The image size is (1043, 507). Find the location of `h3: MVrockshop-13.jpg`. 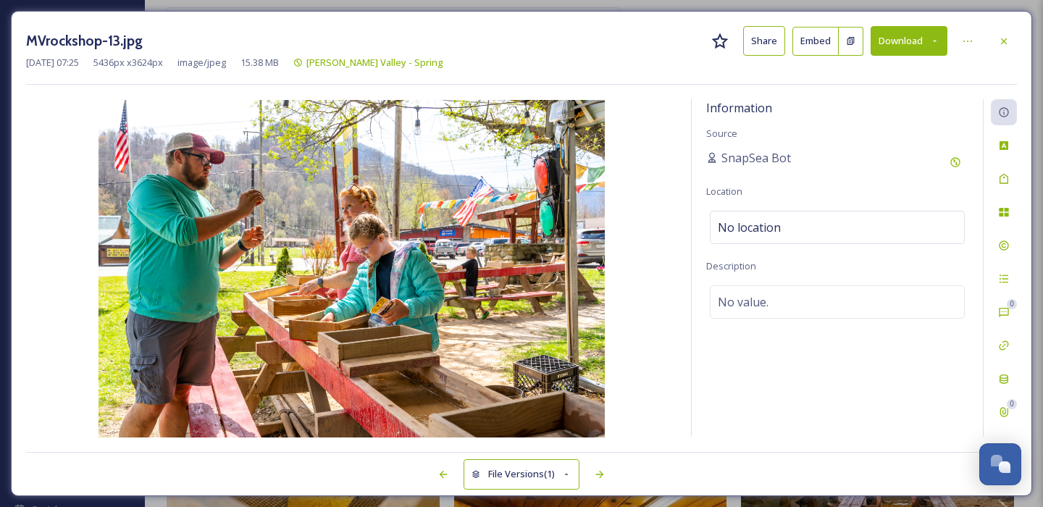

h3: MVrockshop-13.jpg is located at coordinates (84, 41).